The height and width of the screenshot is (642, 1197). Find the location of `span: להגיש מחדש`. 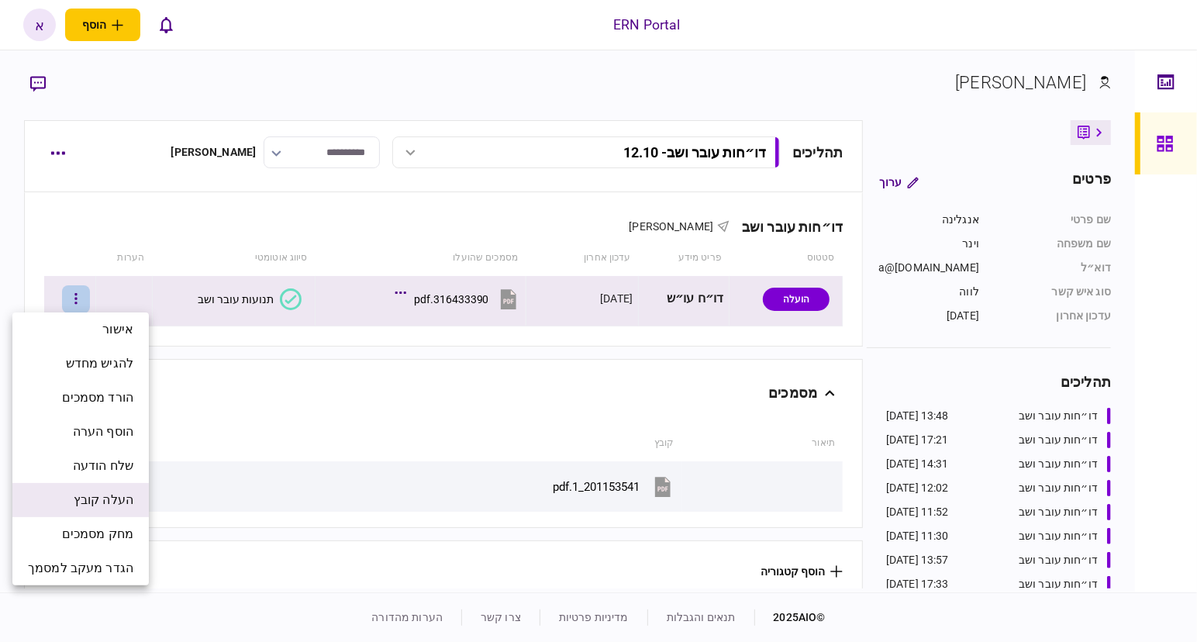

span: להגיש מחדש is located at coordinates (99, 364).